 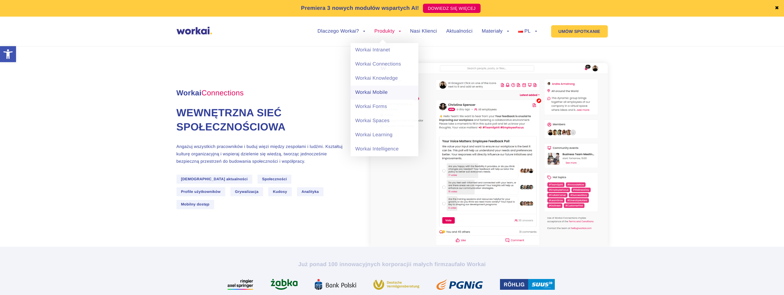 I want to click on span: PL, so click(x=527, y=31).